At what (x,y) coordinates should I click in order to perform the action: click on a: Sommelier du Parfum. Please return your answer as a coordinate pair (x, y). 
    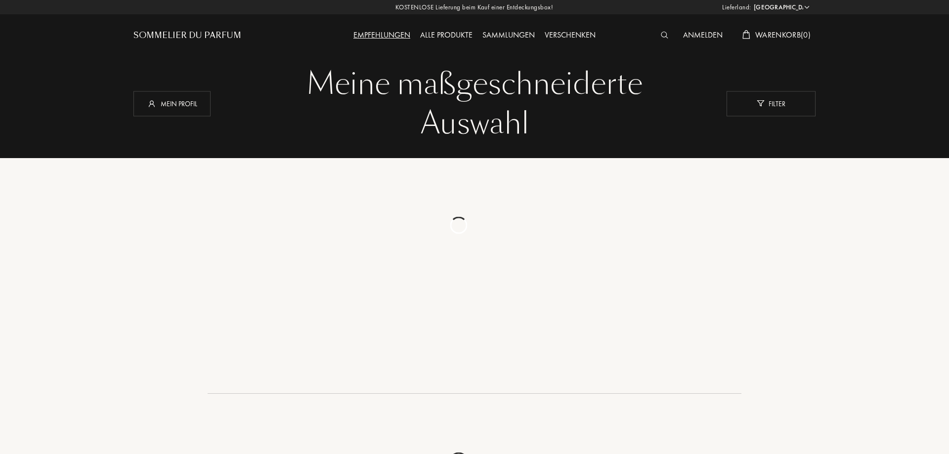
    Looking at the image, I should click on (187, 36).